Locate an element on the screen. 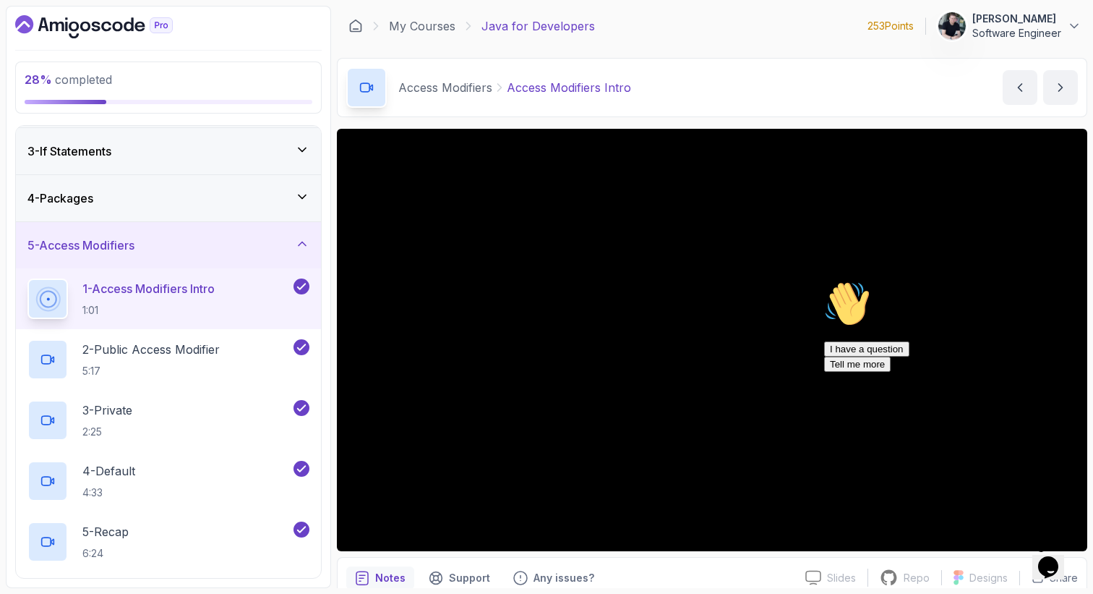 The image size is (1093, 594). button: Share is located at coordinates (1048, 578).